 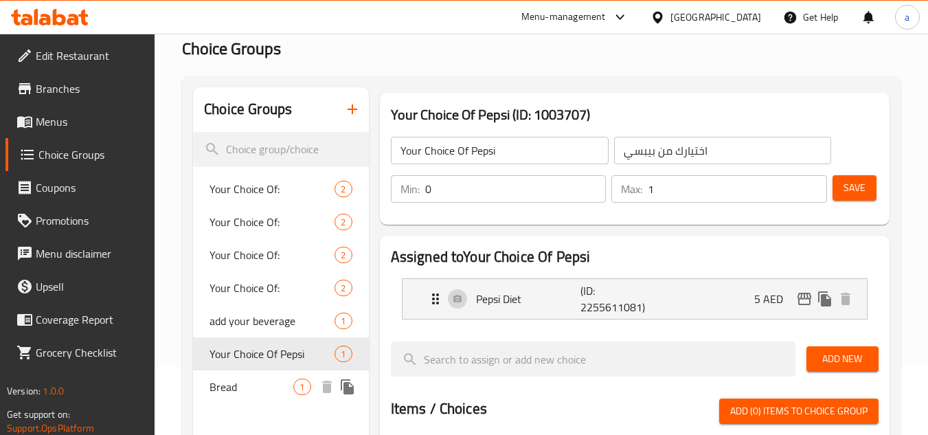 I want to click on a: Upsell, so click(x=80, y=286).